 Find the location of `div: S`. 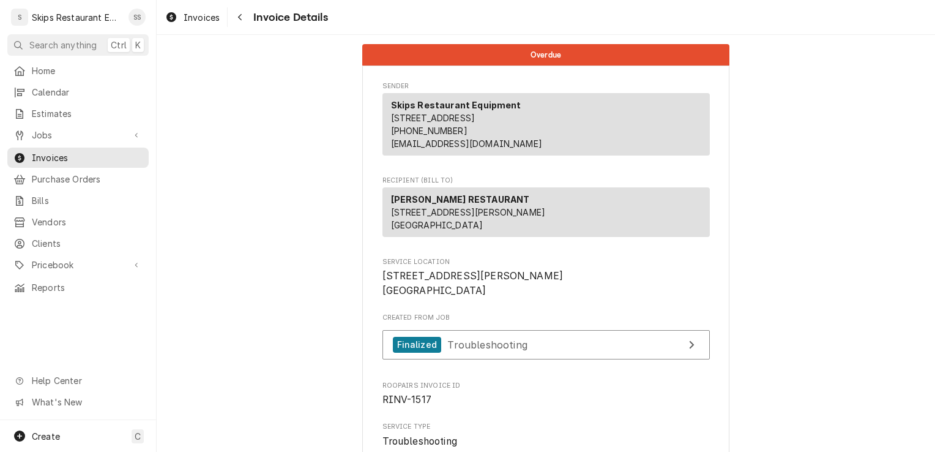

div: S is located at coordinates (20, 17).